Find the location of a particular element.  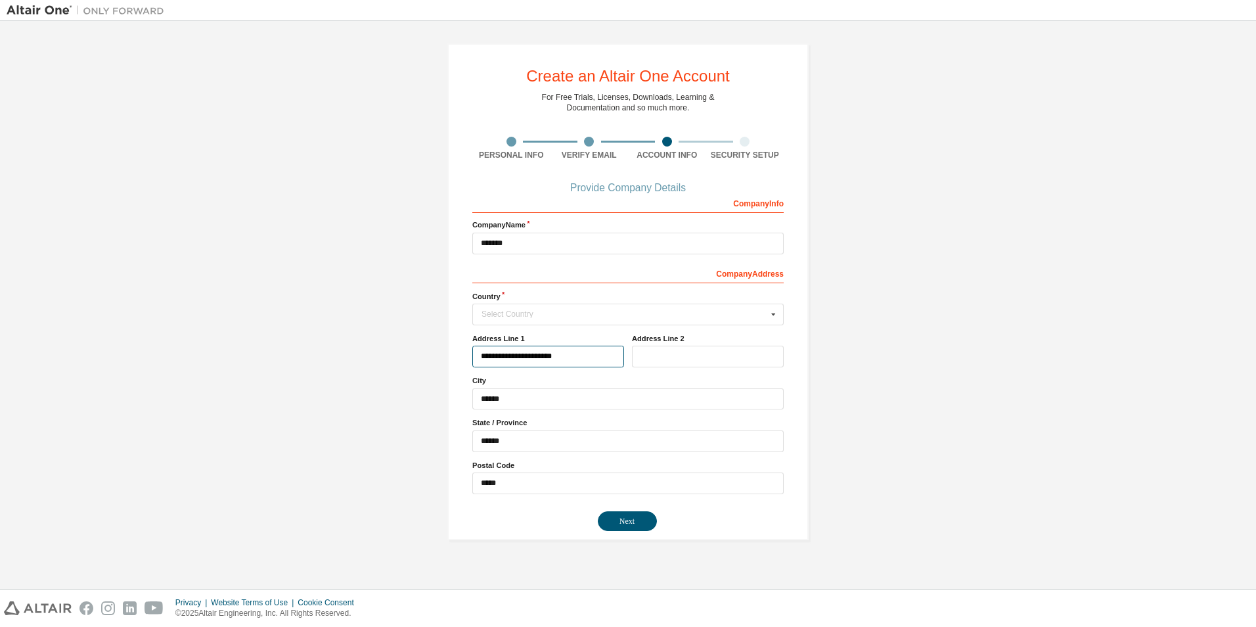

div: Company Address is located at coordinates (628, 273).